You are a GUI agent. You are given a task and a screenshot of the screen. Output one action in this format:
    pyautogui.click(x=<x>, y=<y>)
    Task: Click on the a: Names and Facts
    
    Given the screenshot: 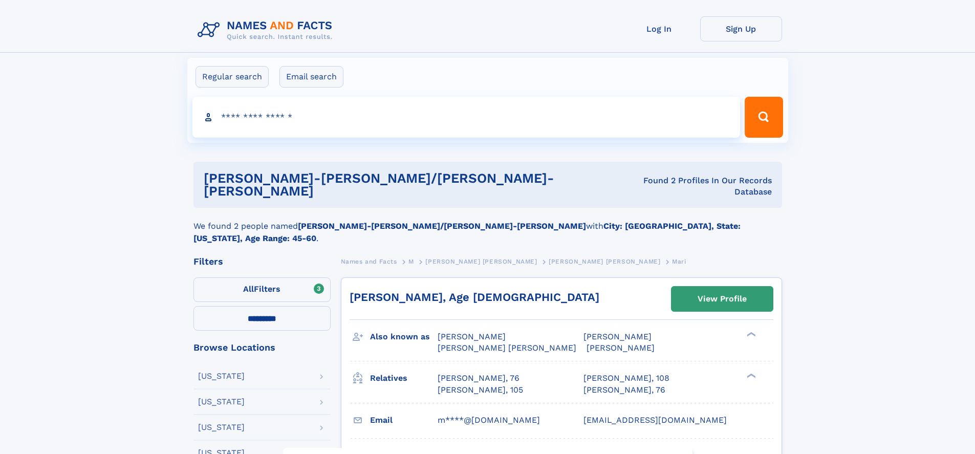 What is the action you would take?
    pyautogui.click(x=369, y=261)
    